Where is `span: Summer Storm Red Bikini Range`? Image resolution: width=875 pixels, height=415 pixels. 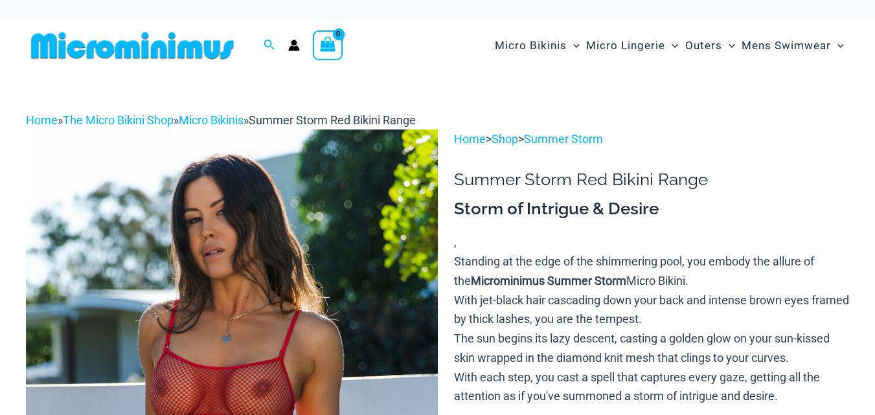 span: Summer Storm Red Bikini Range is located at coordinates (332, 120).